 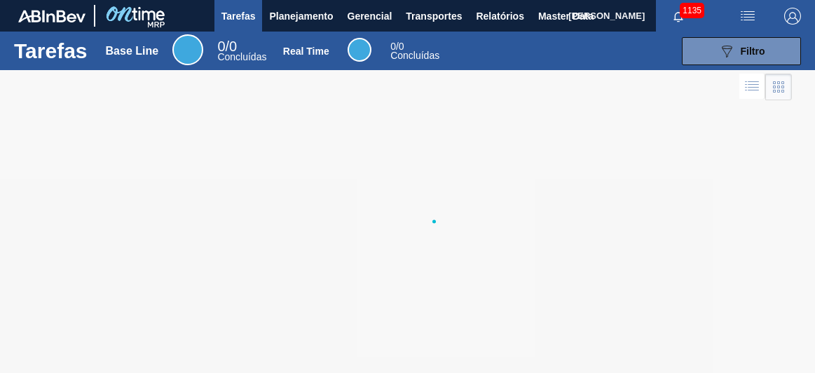 I want to click on button: Notificações, so click(x=678, y=16).